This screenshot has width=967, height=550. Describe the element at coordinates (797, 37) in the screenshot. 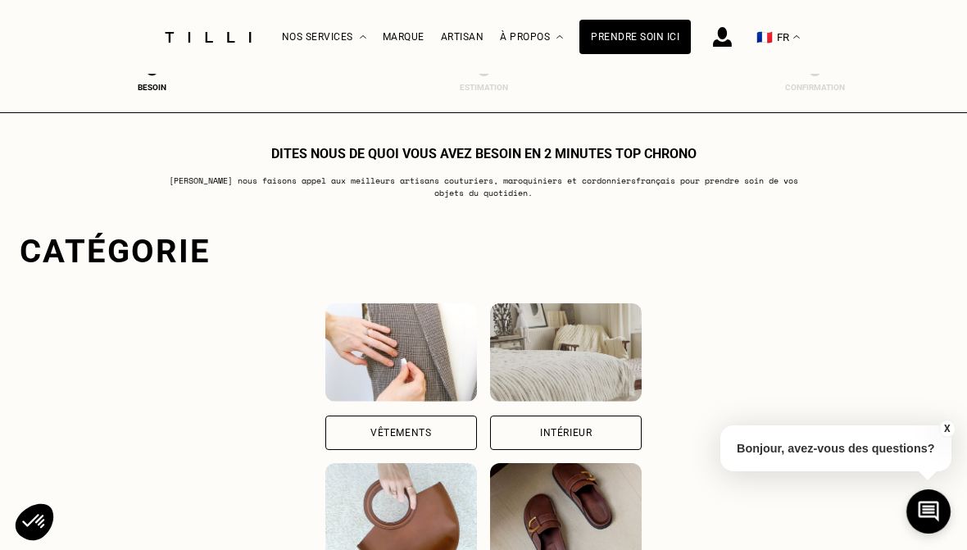

I see `img: menu déroulant` at that location.